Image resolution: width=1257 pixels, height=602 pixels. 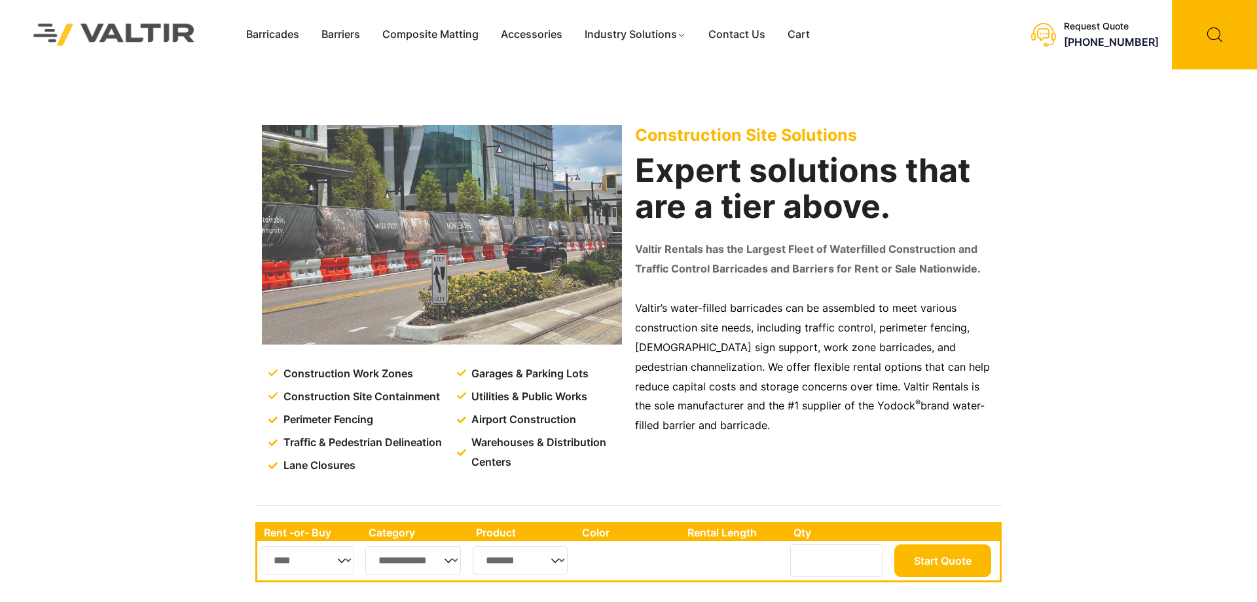 I want to click on span: Garages & Parking Lots, so click(x=528, y=374).